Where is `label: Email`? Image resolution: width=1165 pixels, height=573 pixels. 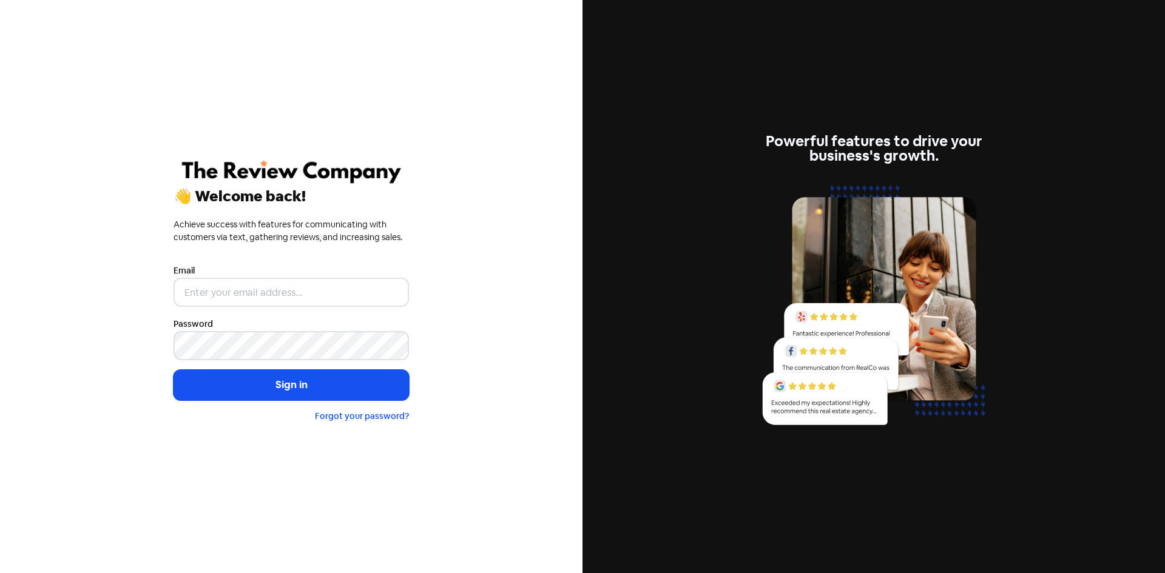 label: Email is located at coordinates (184, 271).